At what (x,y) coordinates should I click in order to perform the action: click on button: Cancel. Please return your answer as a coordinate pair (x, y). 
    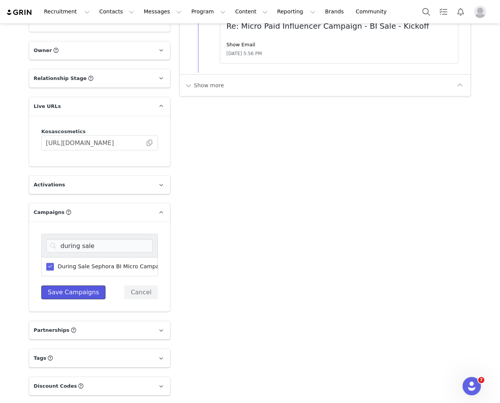
    Looking at the image, I should click on (141, 292).